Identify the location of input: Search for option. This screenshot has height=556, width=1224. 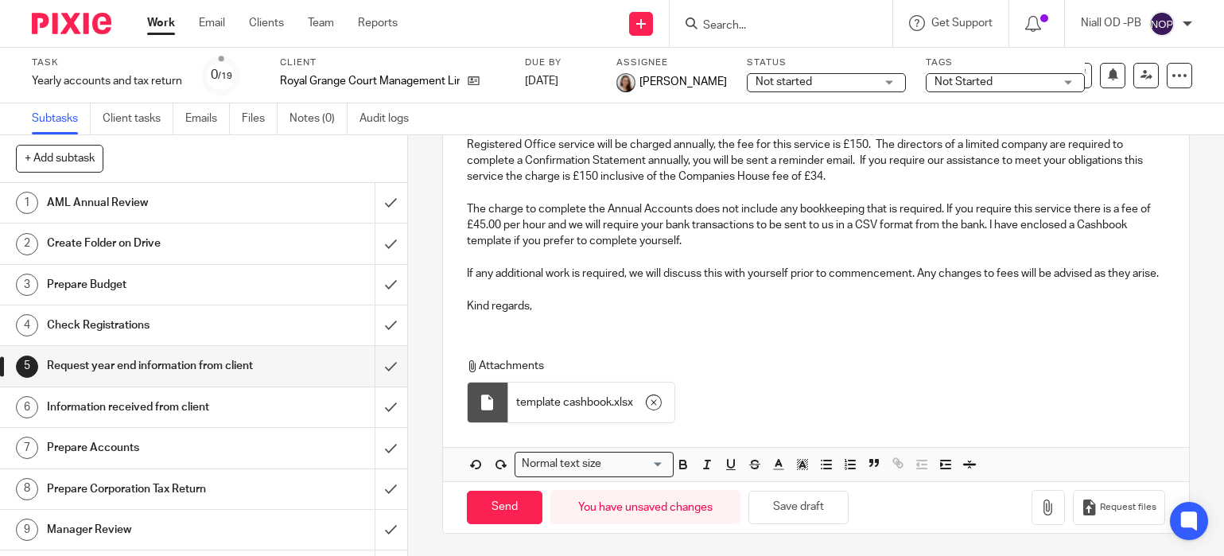
(636, 464).